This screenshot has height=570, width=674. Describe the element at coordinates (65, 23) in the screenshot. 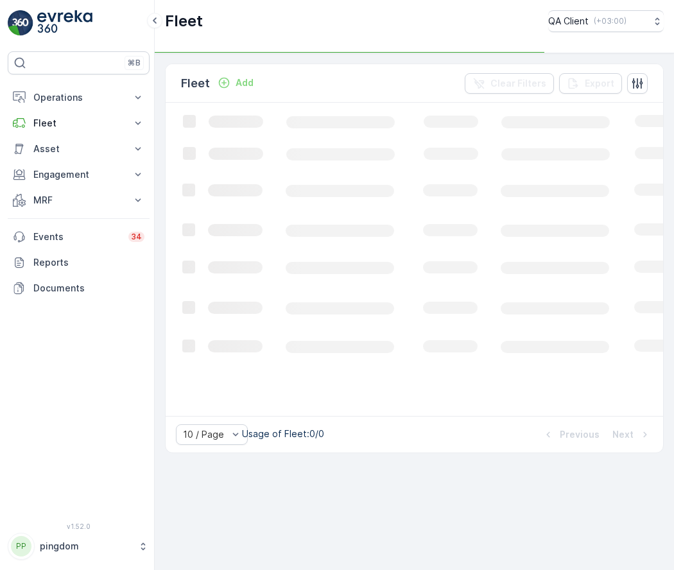

I see `img: logo_light-DOdMpM7g.png` at that location.